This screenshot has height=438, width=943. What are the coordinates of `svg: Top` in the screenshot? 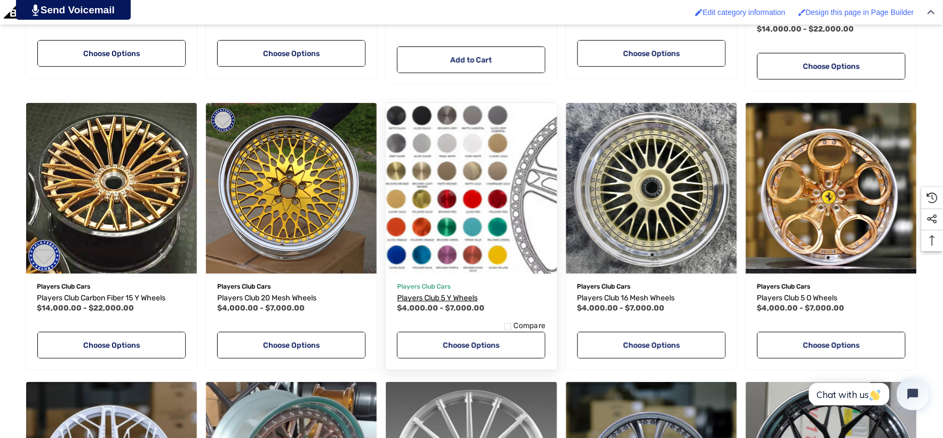 It's located at (933, 241).